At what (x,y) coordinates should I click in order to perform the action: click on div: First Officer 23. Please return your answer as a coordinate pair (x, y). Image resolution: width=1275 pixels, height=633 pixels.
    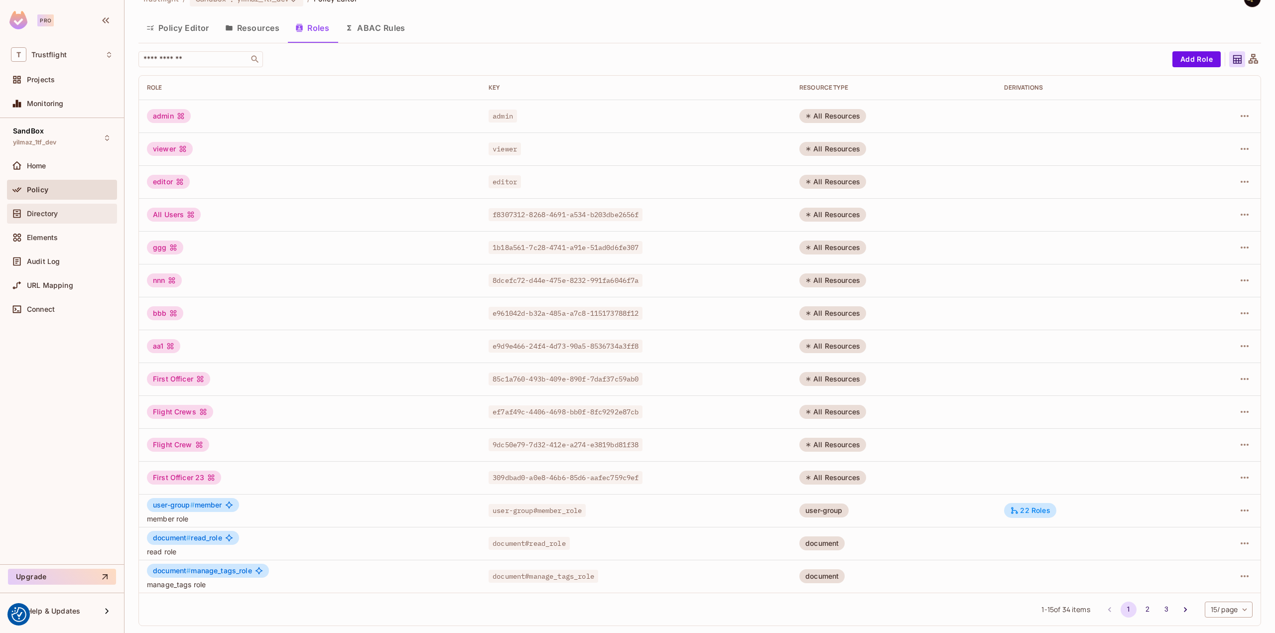
    Looking at the image, I should click on (184, 478).